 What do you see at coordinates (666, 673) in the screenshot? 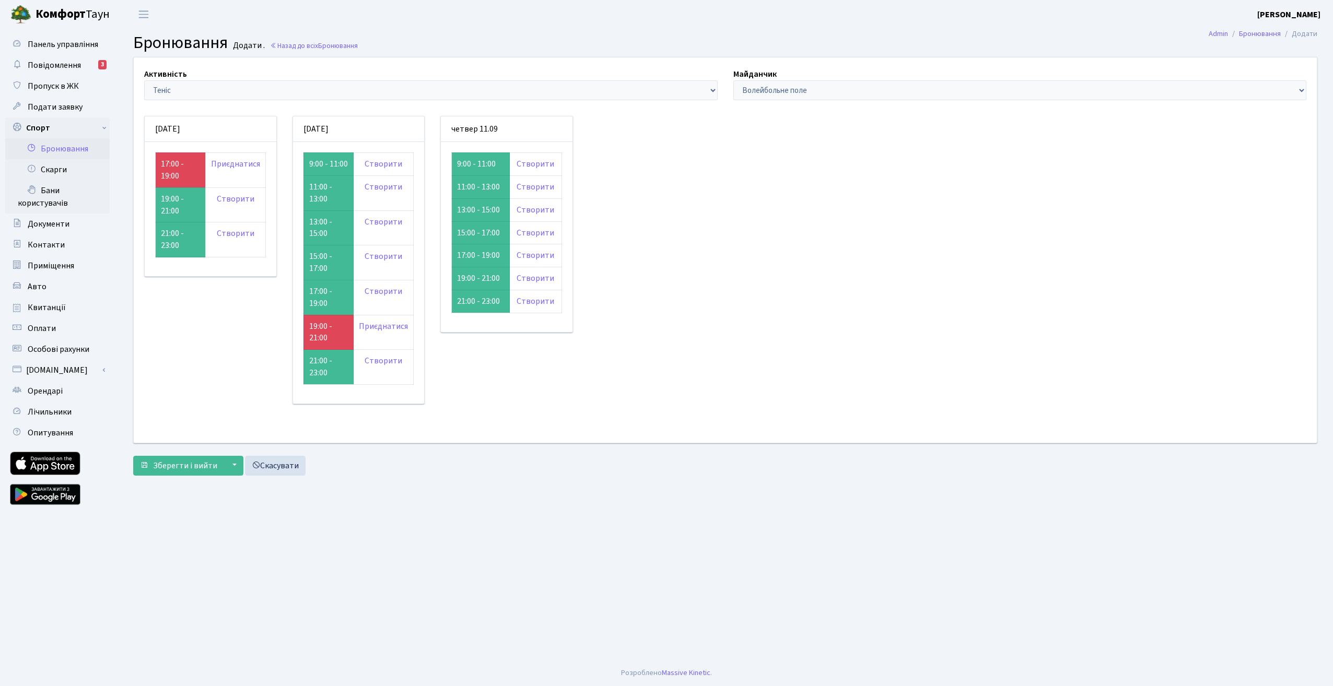
I see `div: Розроблено .` at bounding box center [666, 673].